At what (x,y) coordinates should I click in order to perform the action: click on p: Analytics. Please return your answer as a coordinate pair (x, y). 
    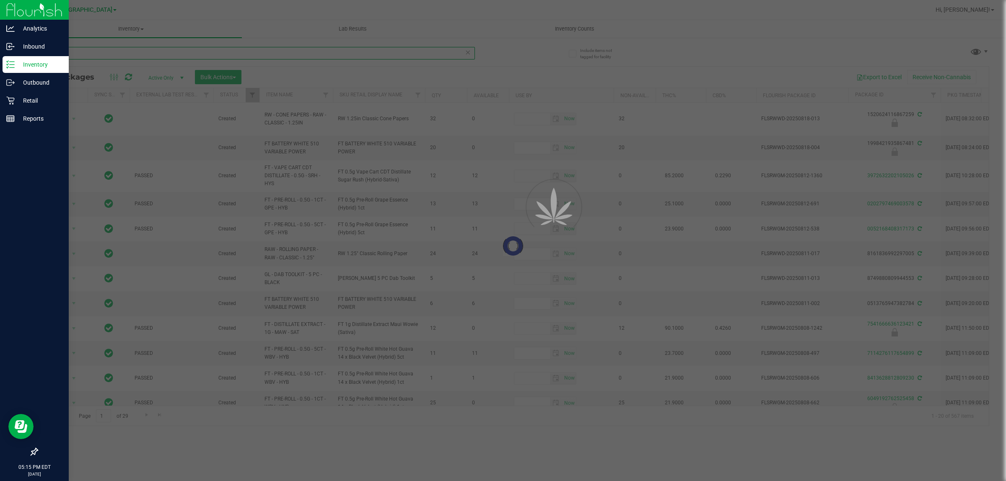
    Looking at the image, I should click on (40, 29).